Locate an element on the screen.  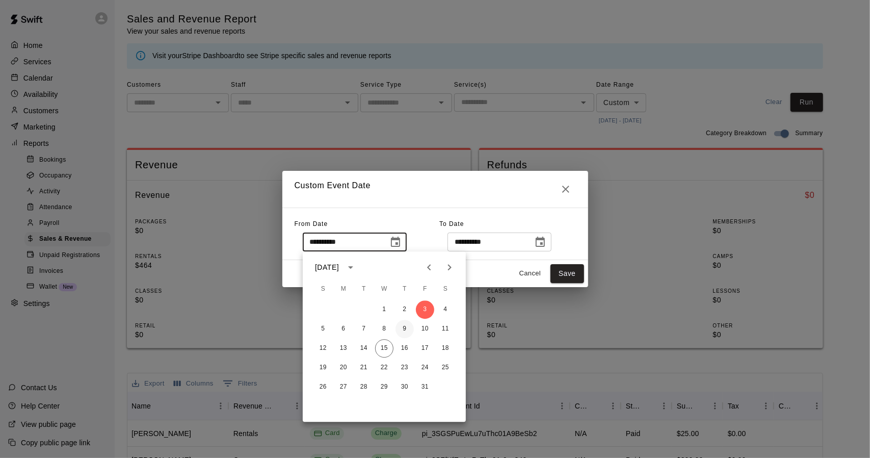
button: 17 is located at coordinates (425, 348).